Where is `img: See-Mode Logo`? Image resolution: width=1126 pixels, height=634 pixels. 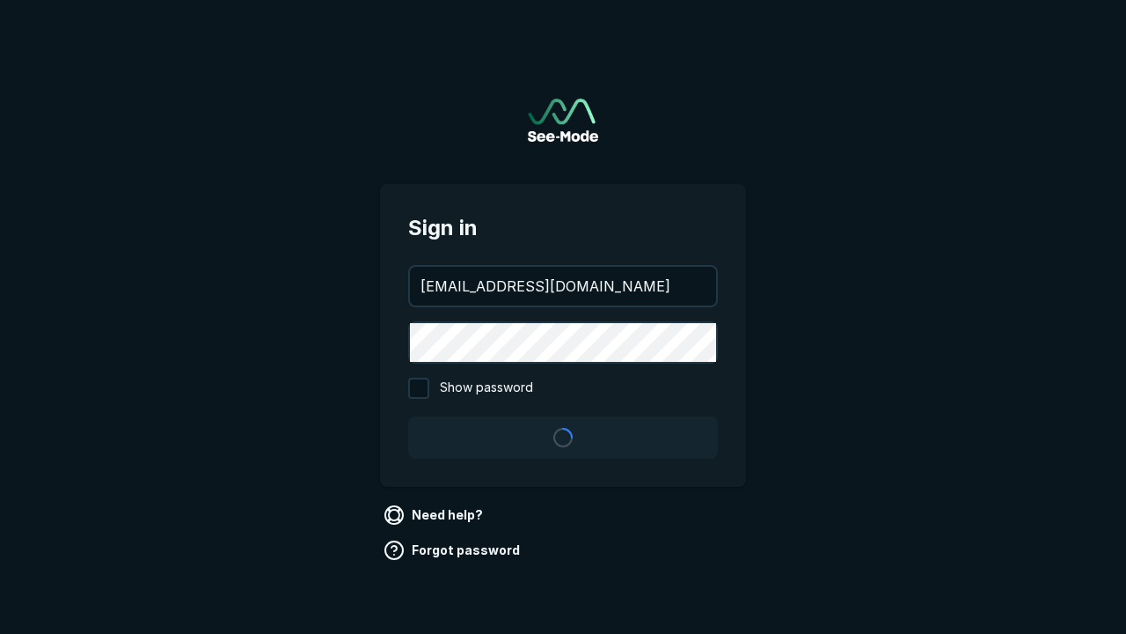
img: See-Mode Logo is located at coordinates (563, 120).